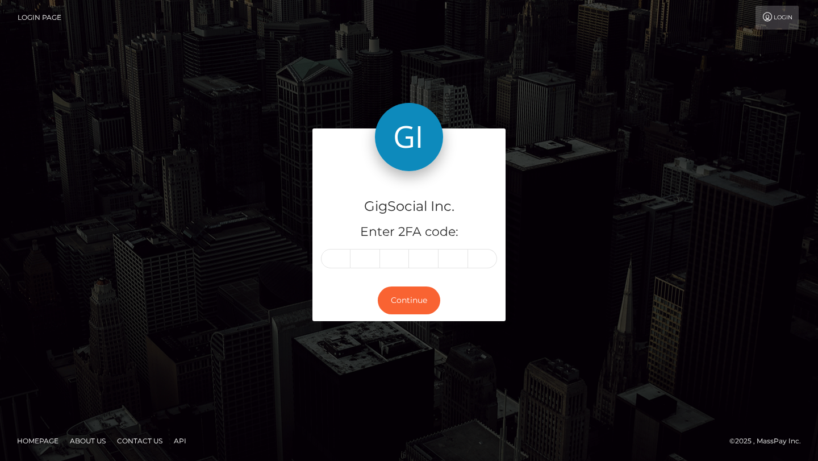 This screenshot has width=818, height=461. What do you see at coordinates (409, 300) in the screenshot?
I see `button: Continue` at bounding box center [409, 300].